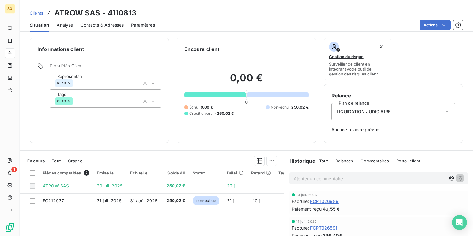 The width and height of the screenshot is (473, 236). What do you see at coordinates (324, 201) in the screenshot?
I see `span: FCPT026989` at bounding box center [324, 201].